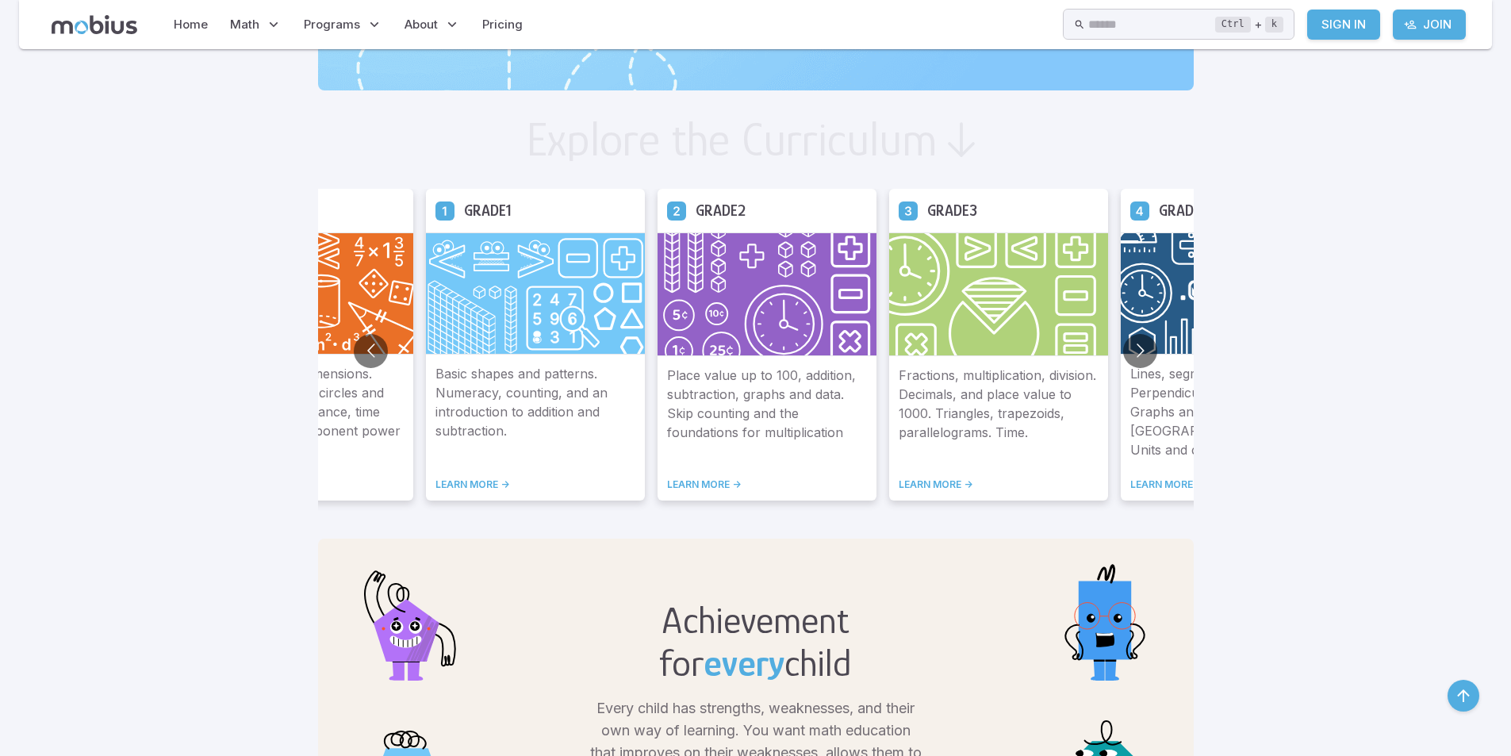 The height and width of the screenshot is (756, 1511). Describe the element at coordinates (1139, 210) in the screenshot. I see `a: Grade 4` at that location.